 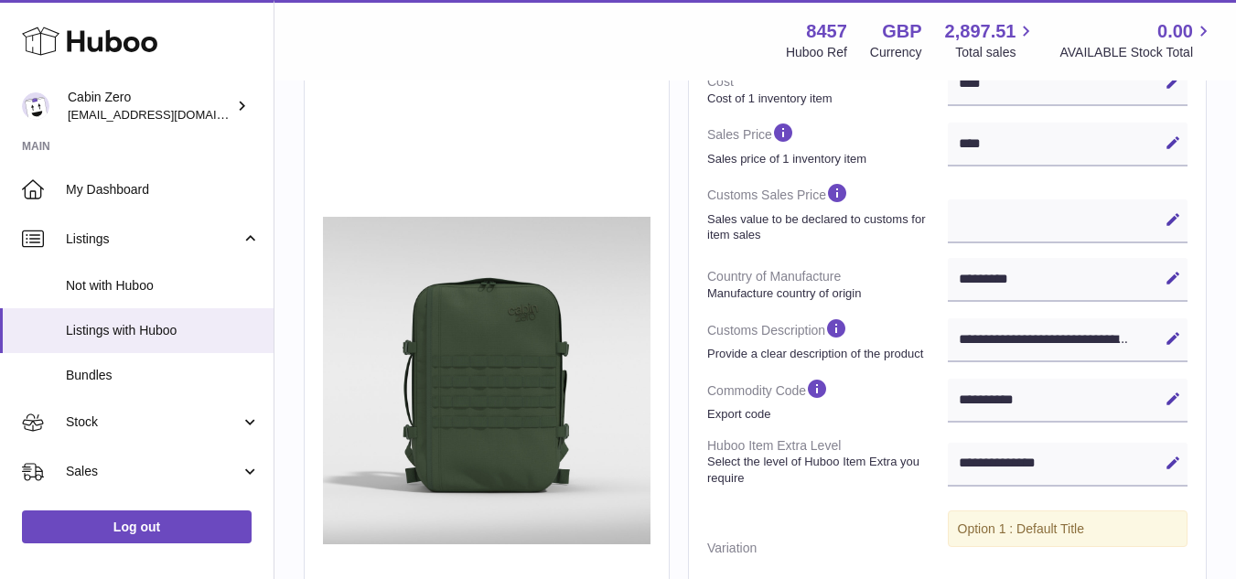 What do you see at coordinates (153, 471) in the screenshot?
I see `span: Sales` at bounding box center [153, 471].